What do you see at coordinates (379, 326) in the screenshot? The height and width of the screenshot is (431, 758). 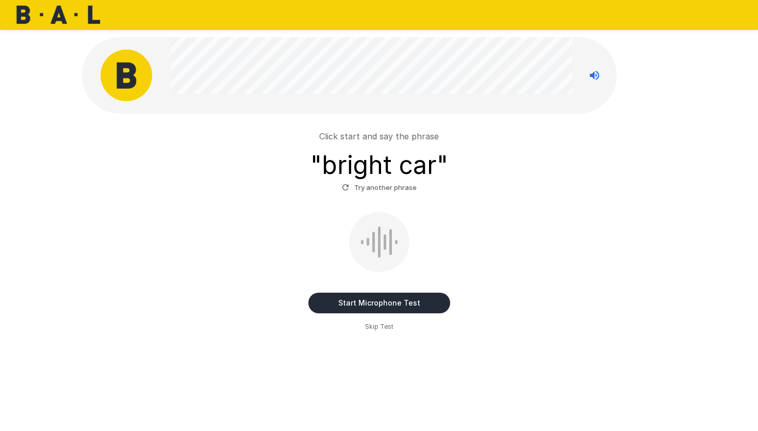 I see `span: Skip Test` at bounding box center [379, 326].